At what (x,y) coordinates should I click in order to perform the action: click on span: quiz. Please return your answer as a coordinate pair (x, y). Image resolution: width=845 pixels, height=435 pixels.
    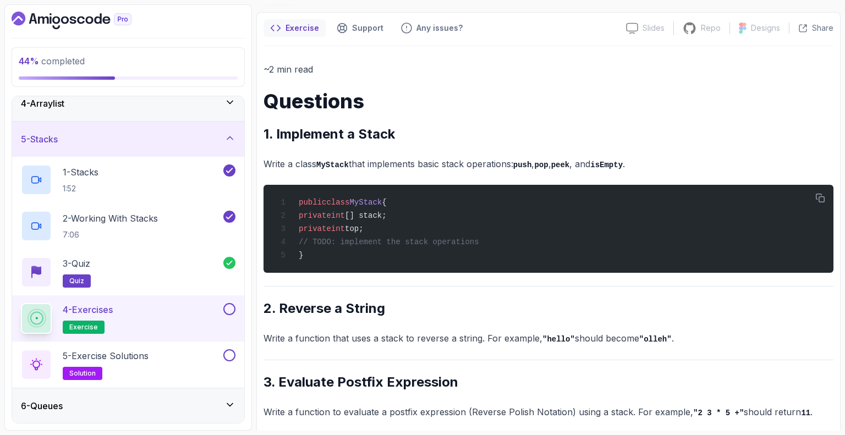
    Looking at the image, I should click on (77, 281).